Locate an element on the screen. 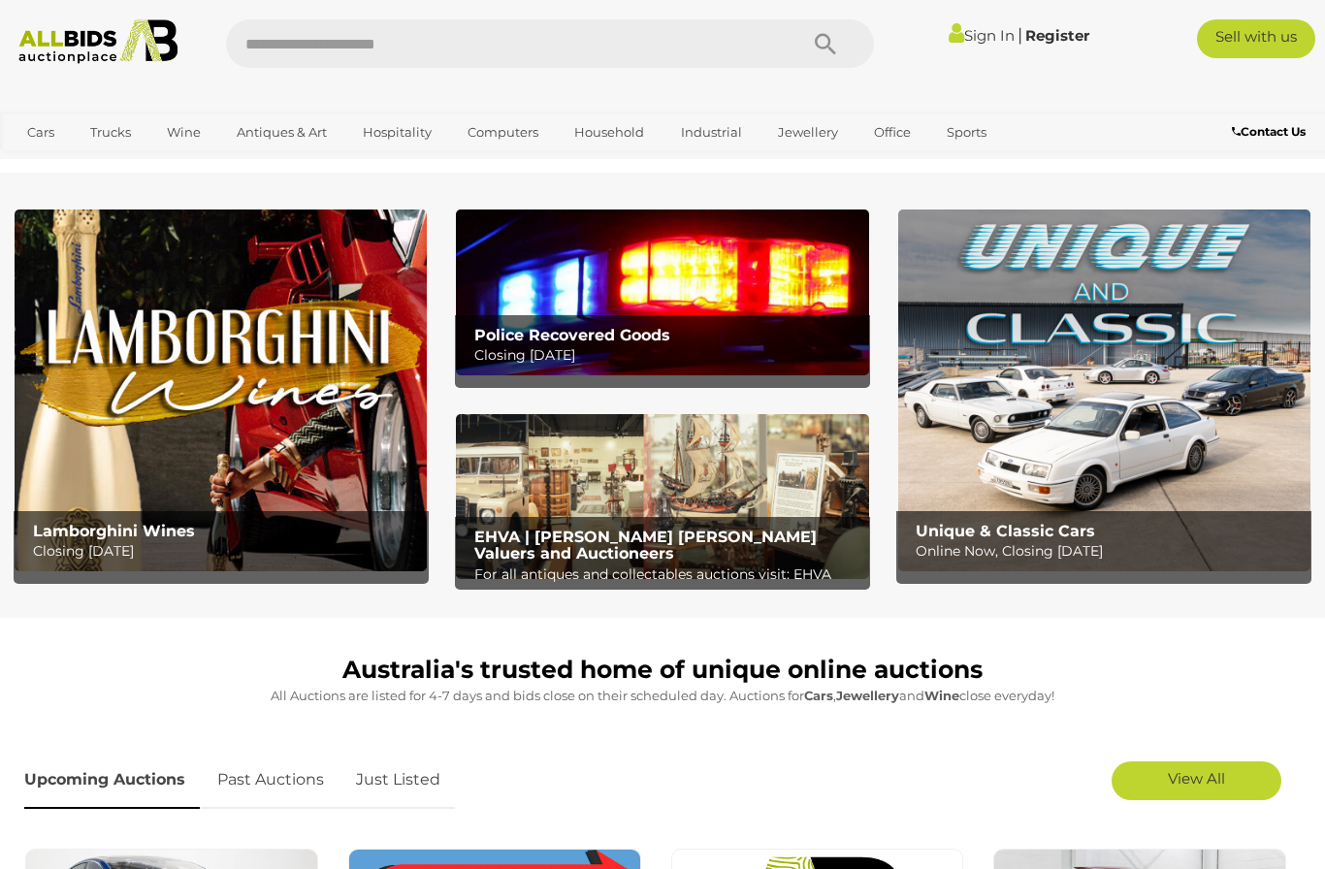 The width and height of the screenshot is (1325, 869). a: Past Auctions is located at coordinates (271, 780).